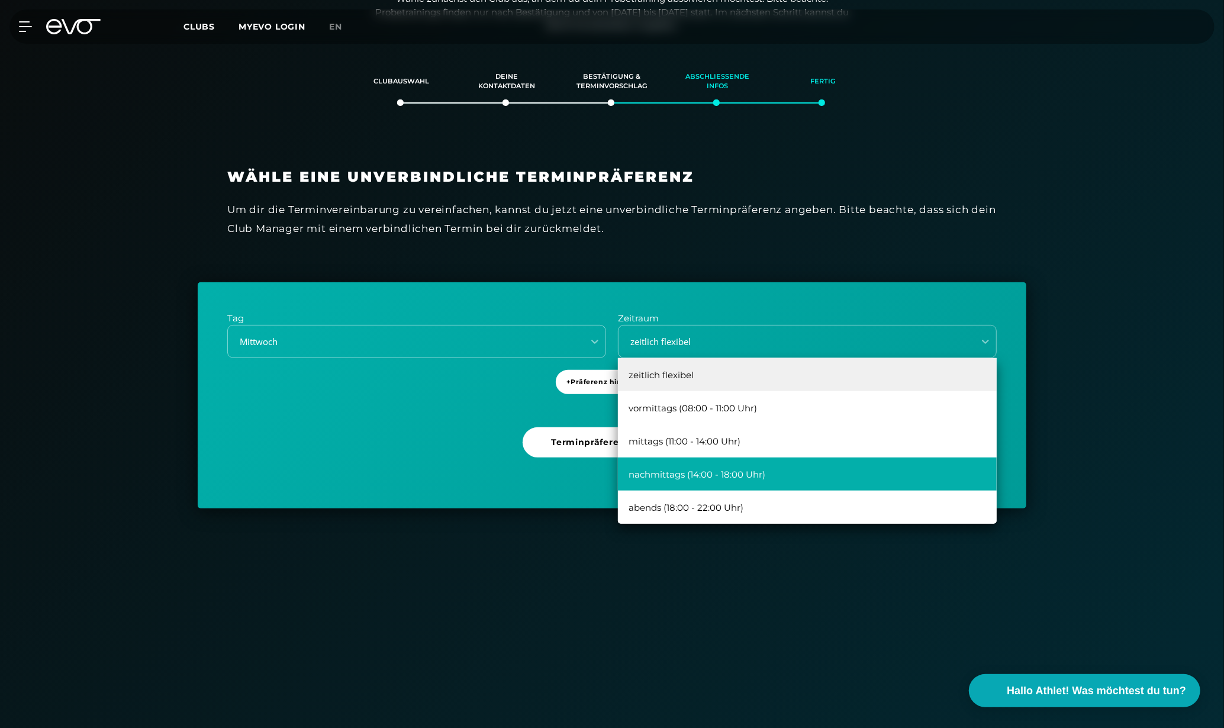 This screenshot has width=1224, height=728. Describe the element at coordinates (807, 441) in the screenshot. I see `div: mittags (11:00 - 14:00 Uhr)` at that location.